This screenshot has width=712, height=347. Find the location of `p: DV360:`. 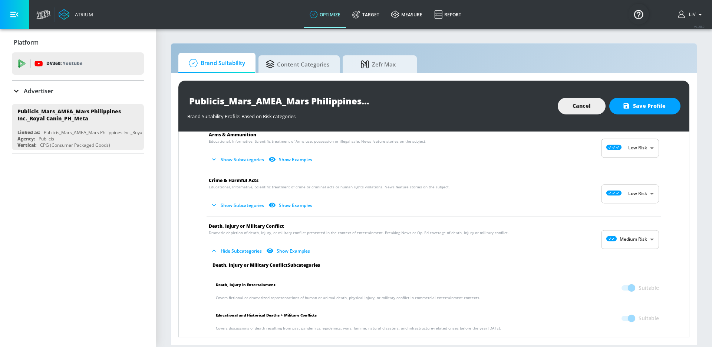

p: DV360: is located at coordinates (64, 63).